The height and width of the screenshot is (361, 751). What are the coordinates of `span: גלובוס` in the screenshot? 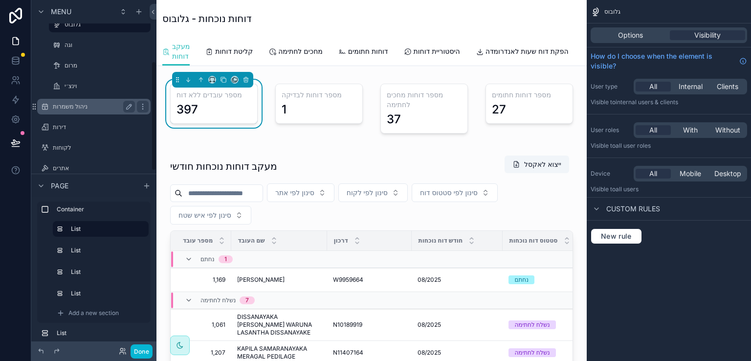 It's located at (612, 12).